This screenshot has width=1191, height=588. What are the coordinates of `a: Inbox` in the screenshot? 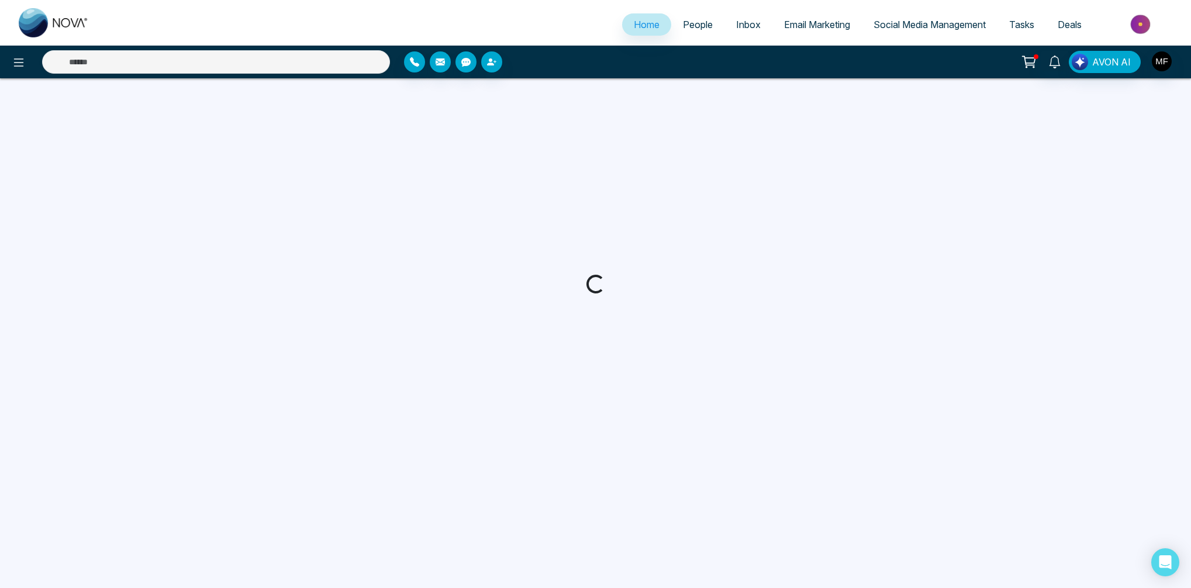 It's located at (748, 25).